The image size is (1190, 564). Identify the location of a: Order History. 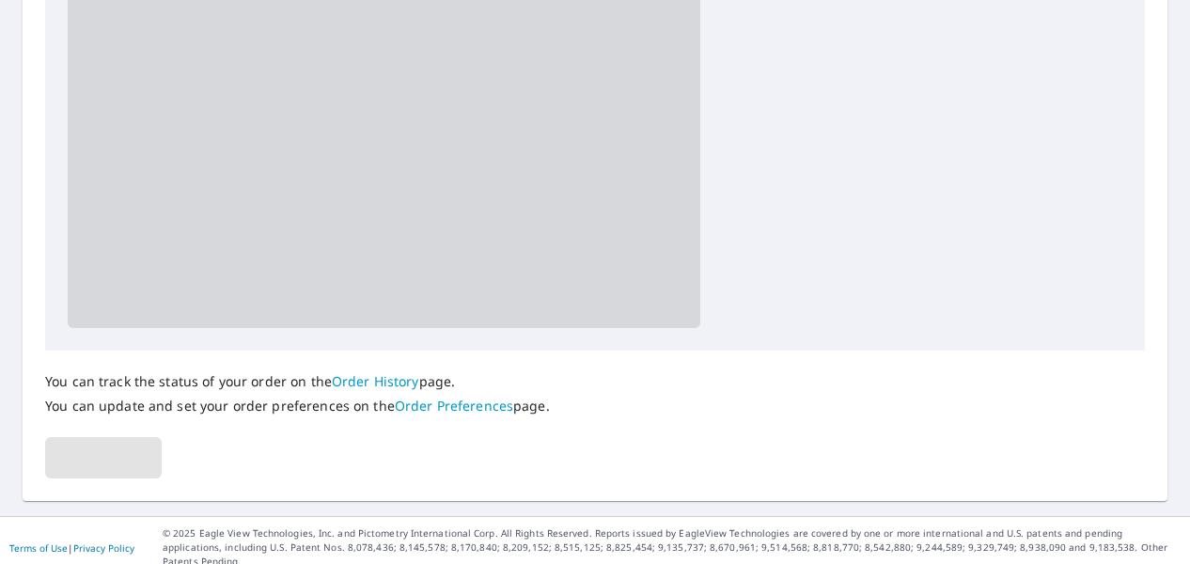
(375, 381).